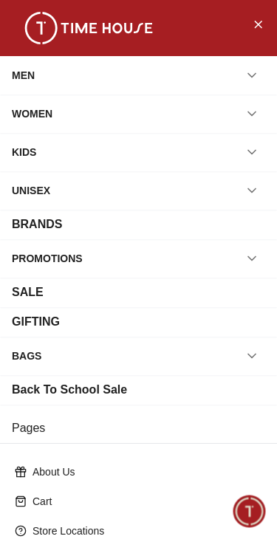 This screenshot has height=539, width=277. What do you see at coordinates (27, 356) in the screenshot?
I see `div: BAGS` at bounding box center [27, 356].